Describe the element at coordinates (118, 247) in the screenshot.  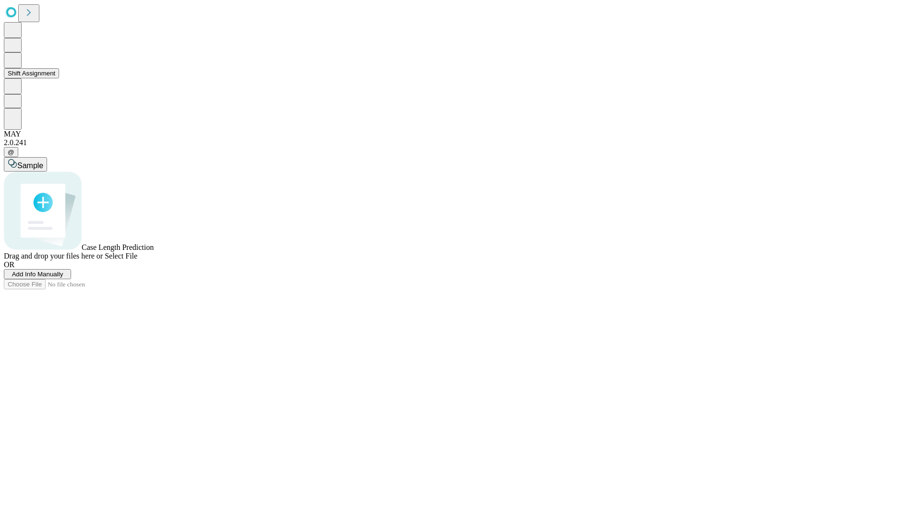
I see `span: Case Length Prediction` at that location.